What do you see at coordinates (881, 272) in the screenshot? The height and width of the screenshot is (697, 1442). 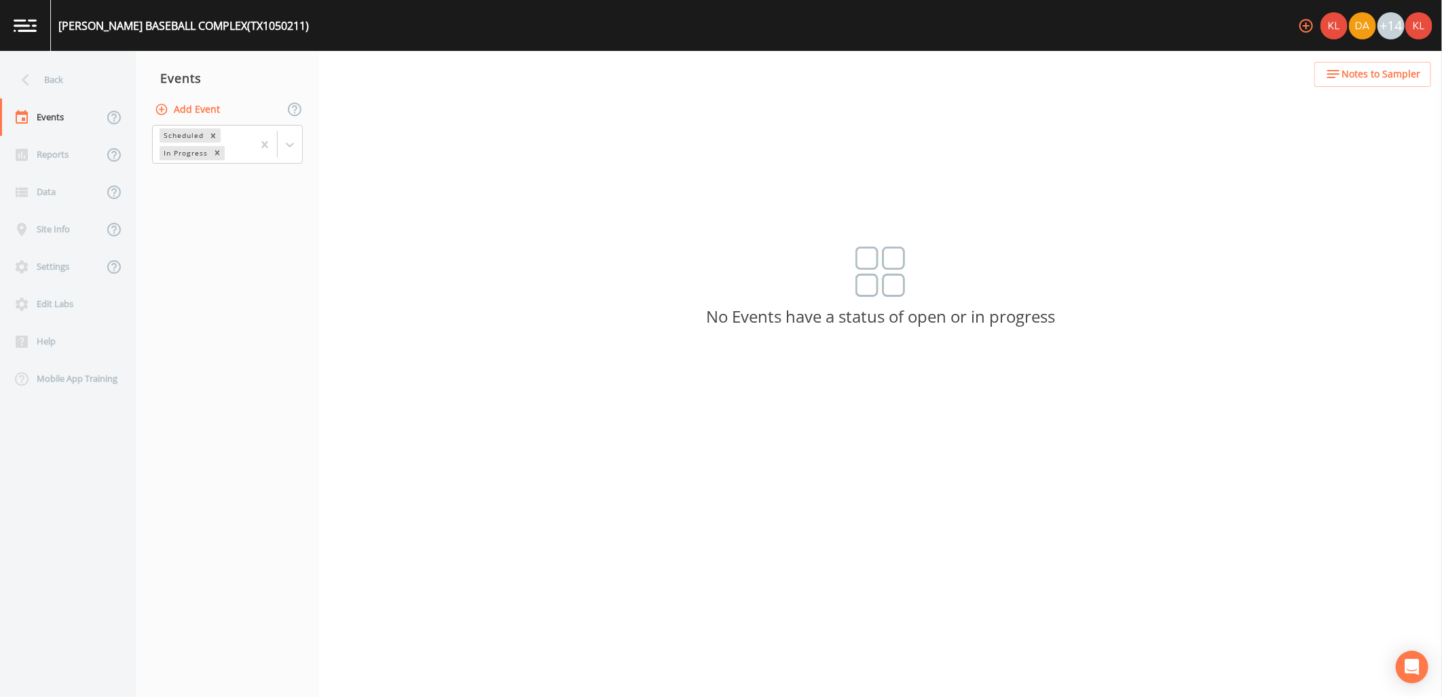 I see `img: svg%3e` at bounding box center [881, 272].